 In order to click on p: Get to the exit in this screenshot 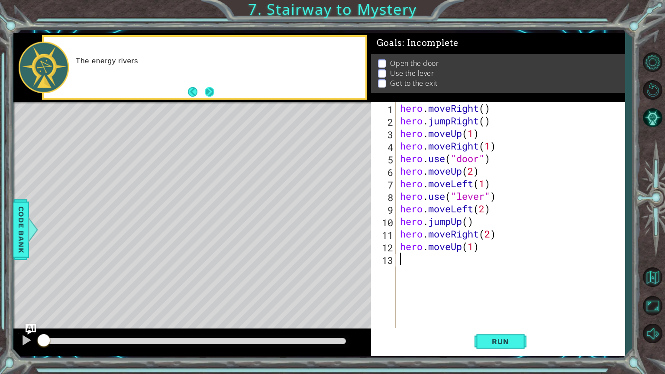, I will do `click(413, 83)`.